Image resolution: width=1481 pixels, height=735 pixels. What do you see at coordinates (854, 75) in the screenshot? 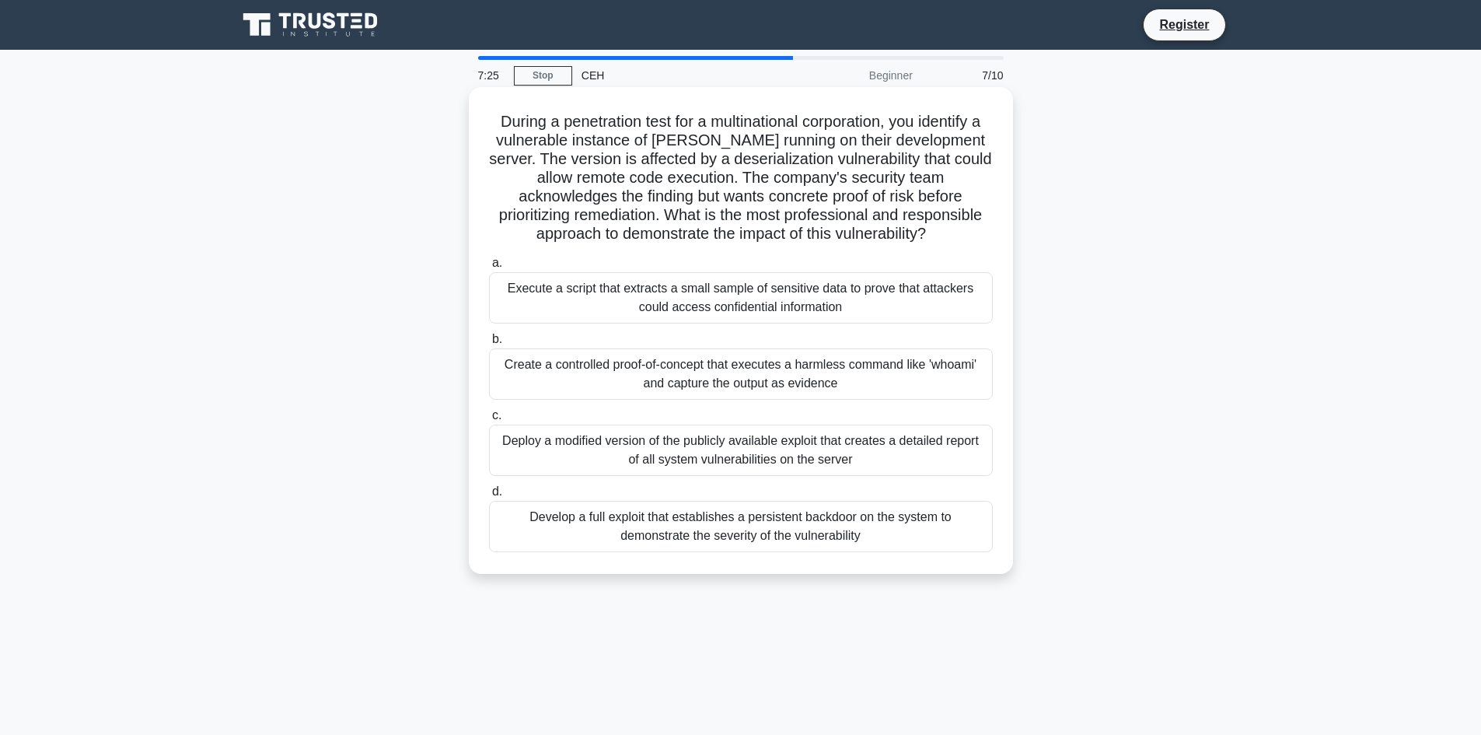
I see `div: Beginner` at bounding box center [854, 75].